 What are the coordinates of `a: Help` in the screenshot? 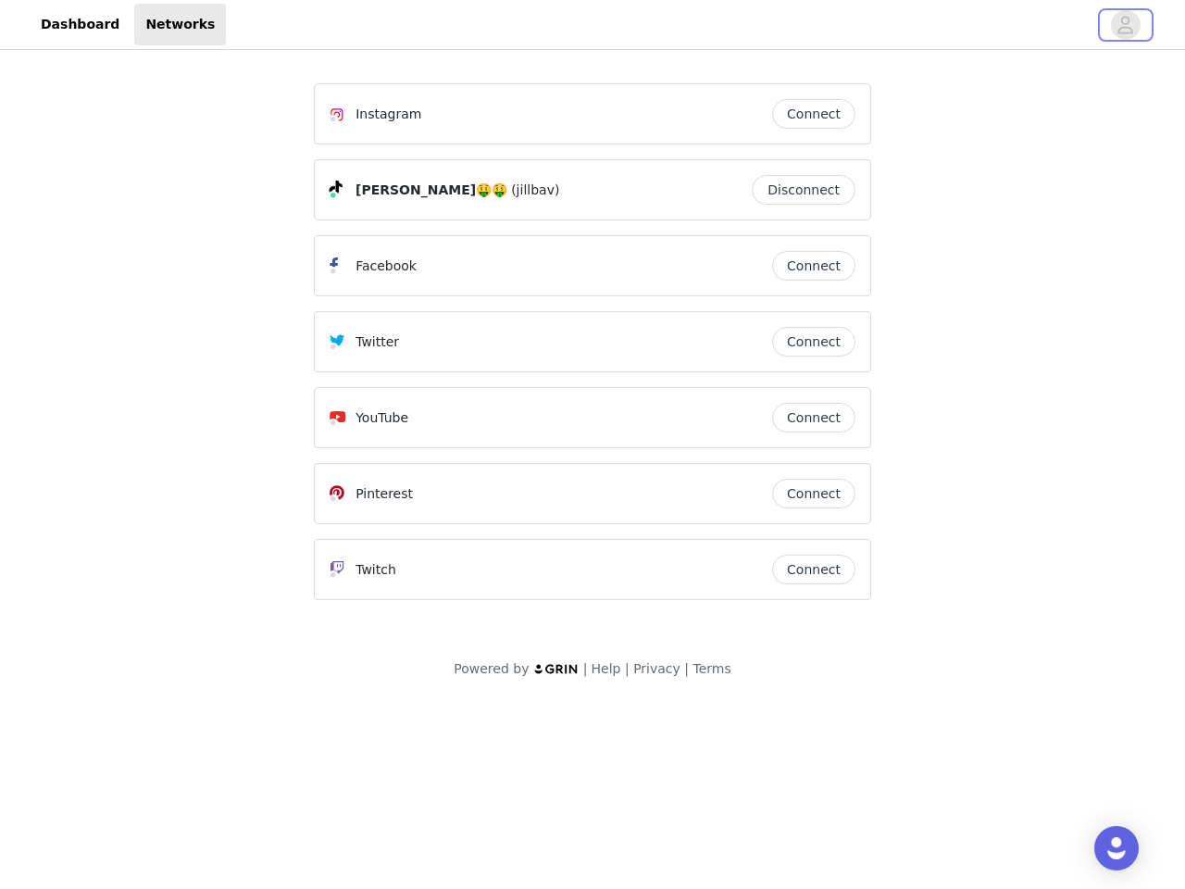 It's located at (607, 669).